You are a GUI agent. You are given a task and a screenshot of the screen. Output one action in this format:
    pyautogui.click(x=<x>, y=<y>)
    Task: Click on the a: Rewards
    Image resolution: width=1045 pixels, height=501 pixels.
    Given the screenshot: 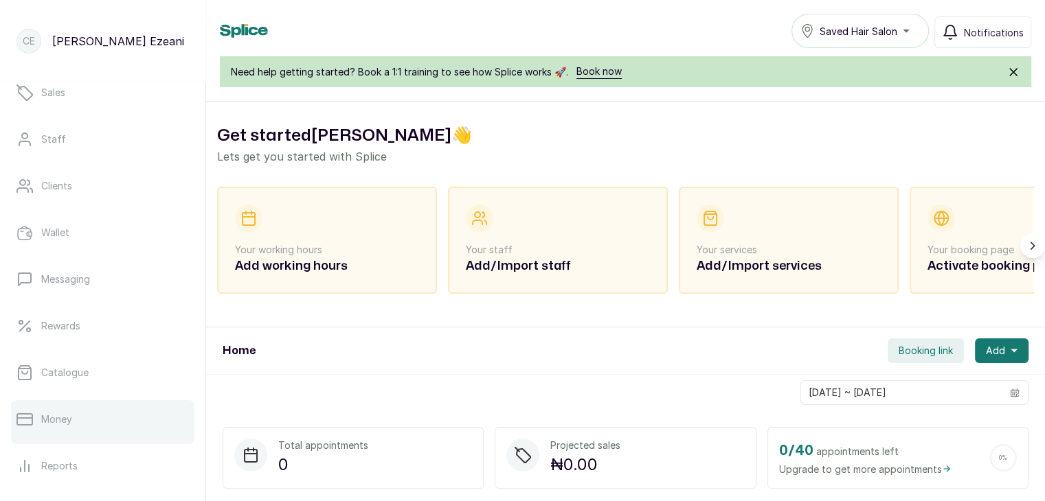 What is the action you would take?
    pyautogui.click(x=102, y=326)
    